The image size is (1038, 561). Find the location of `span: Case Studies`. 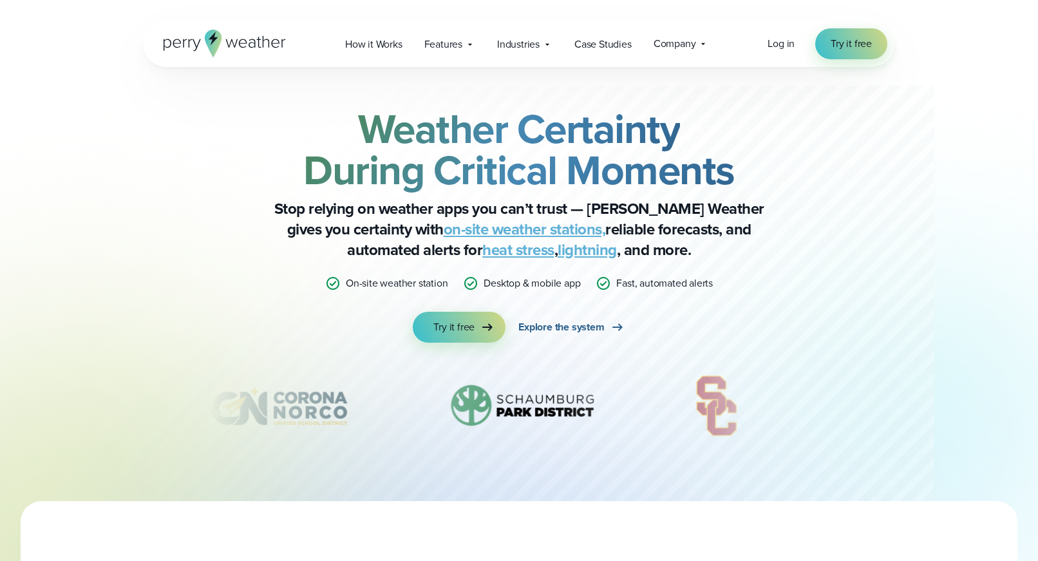

span: Case Studies is located at coordinates (603, 44).